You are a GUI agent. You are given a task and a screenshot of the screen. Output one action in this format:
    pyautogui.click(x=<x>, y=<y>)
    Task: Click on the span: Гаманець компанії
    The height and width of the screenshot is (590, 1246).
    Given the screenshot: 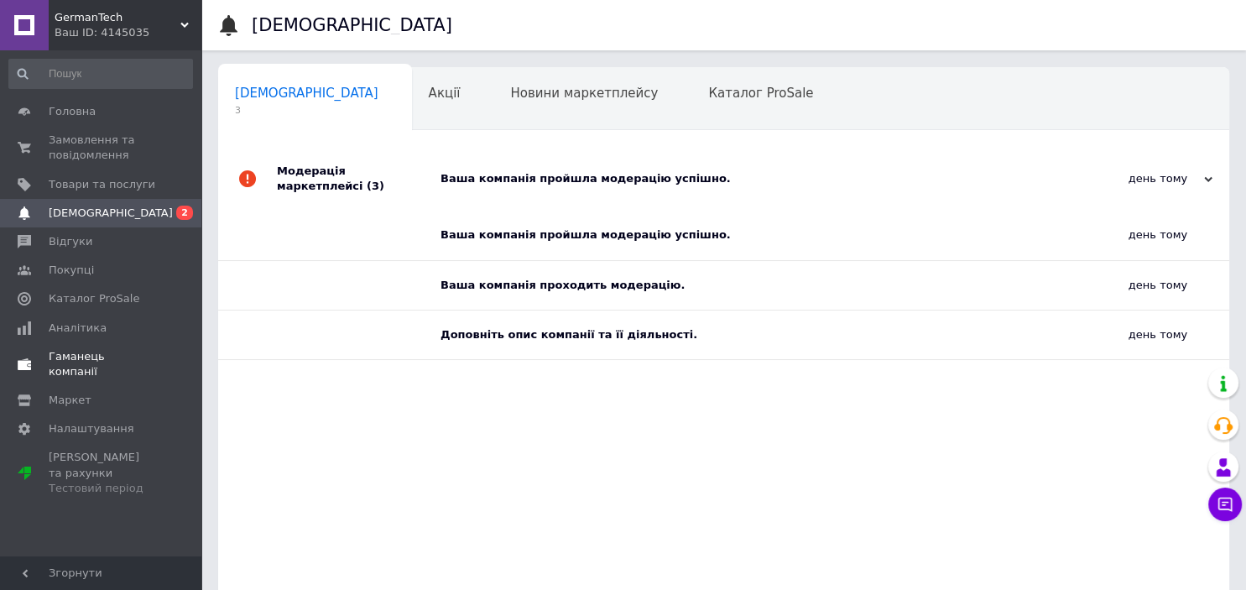 What is the action you would take?
    pyautogui.click(x=101, y=364)
    